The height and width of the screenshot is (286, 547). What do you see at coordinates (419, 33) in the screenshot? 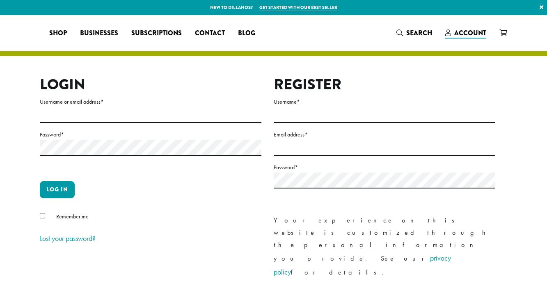
I see `span: Search` at bounding box center [419, 33].